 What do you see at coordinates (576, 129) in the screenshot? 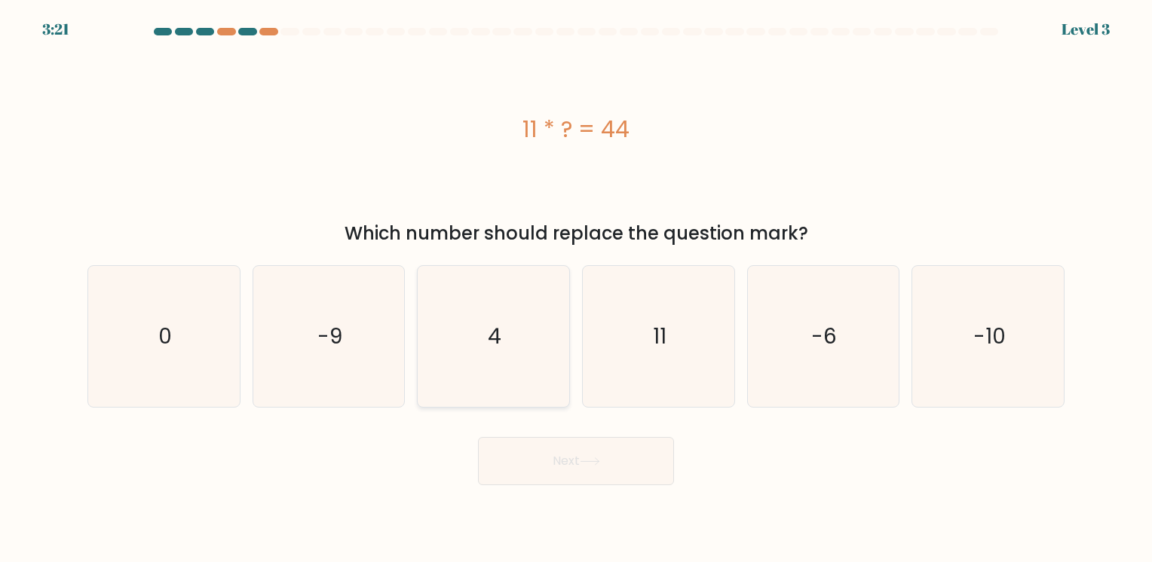
I see `div: 11 * ? = 44` at bounding box center [576, 129].